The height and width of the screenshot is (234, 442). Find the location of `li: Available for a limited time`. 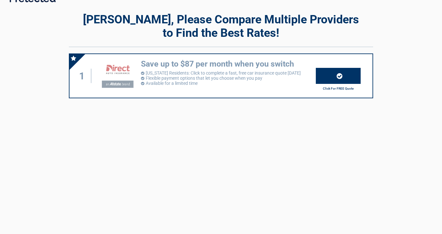

li: Available for a limited time is located at coordinates (229, 83).